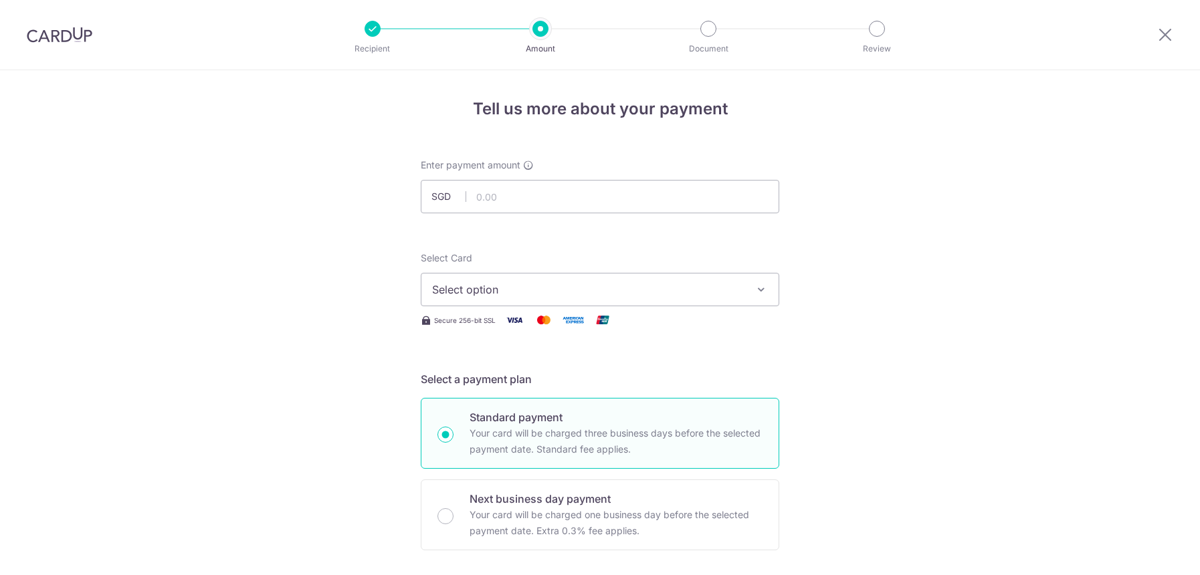 The height and width of the screenshot is (575, 1200). I want to click on p: Amount, so click(540, 49).